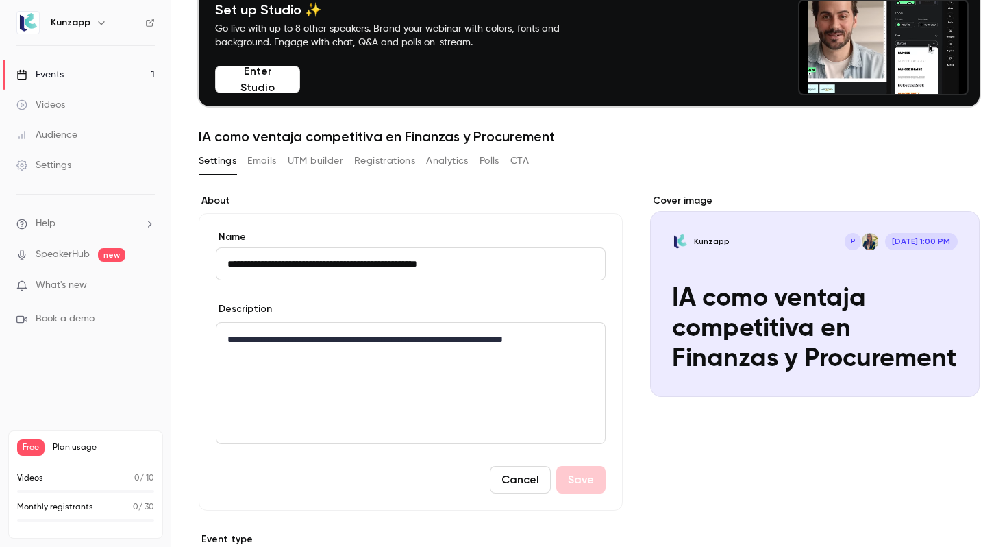 This screenshot has width=1007, height=547. I want to click on button: CTA, so click(519, 161).